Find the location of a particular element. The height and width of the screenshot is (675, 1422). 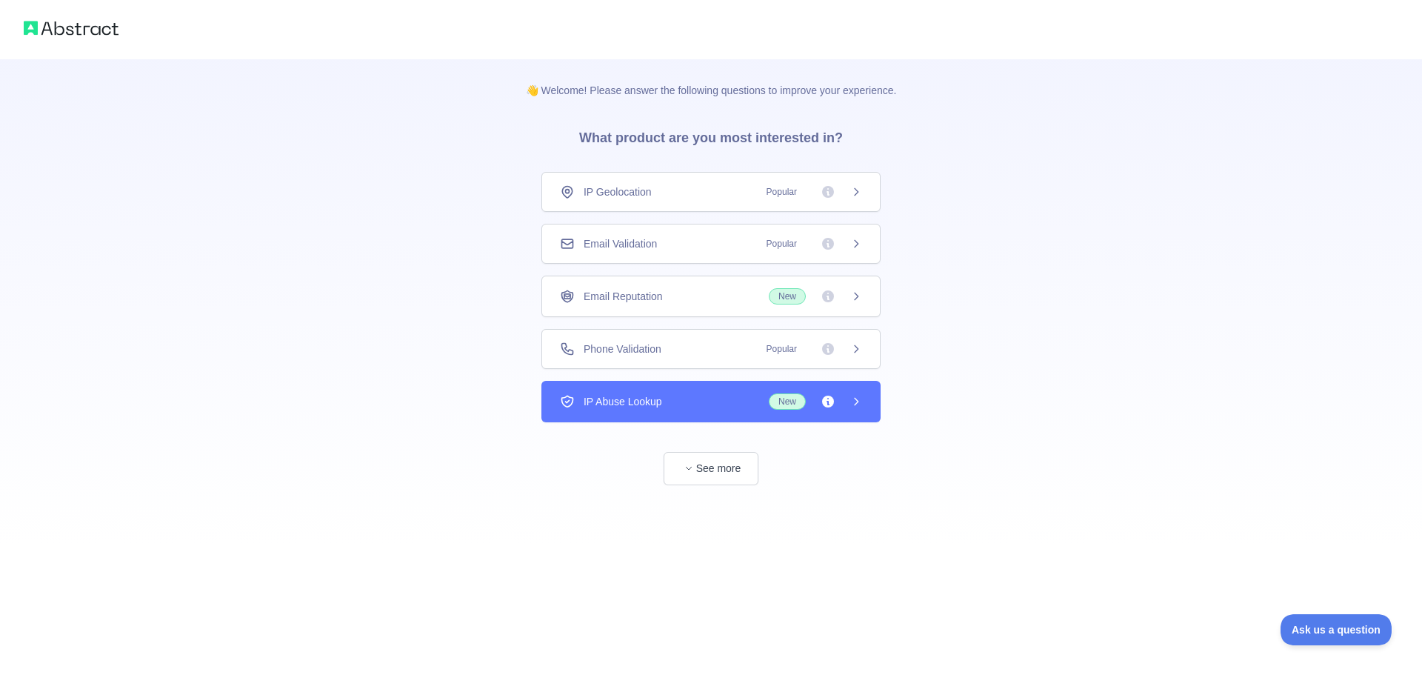

span: IP Geolocation is located at coordinates (618, 192).